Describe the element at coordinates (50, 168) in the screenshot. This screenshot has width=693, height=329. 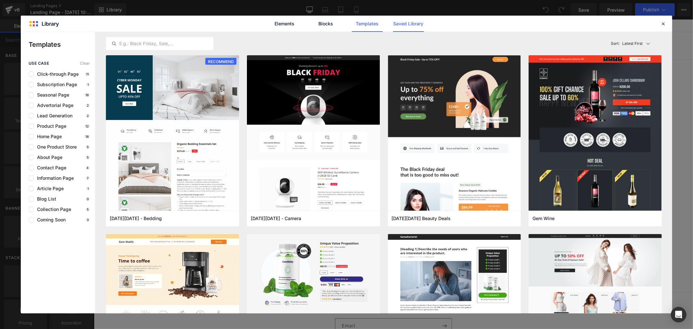
I see `span: Contact Page` at that location.